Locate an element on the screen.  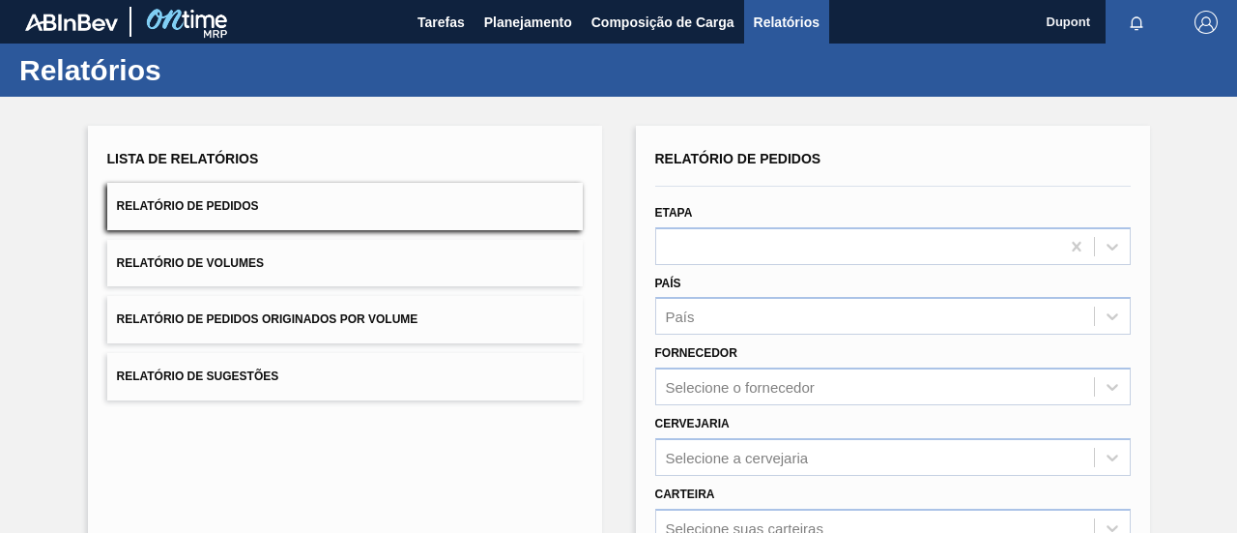
img: TNhmsLtSVTkK8tSr43FrP2fwEKptu5GPRR3wAAAABJRU5ErkJggg== is located at coordinates (72, 22).